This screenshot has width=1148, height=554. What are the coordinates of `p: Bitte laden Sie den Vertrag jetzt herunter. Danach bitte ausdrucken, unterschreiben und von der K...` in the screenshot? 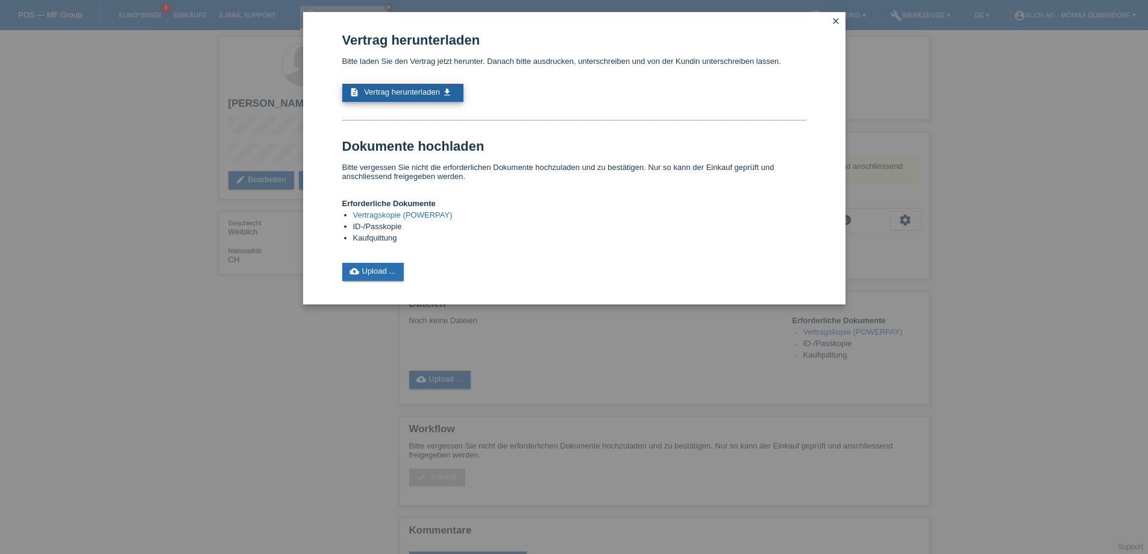 It's located at (574, 61).